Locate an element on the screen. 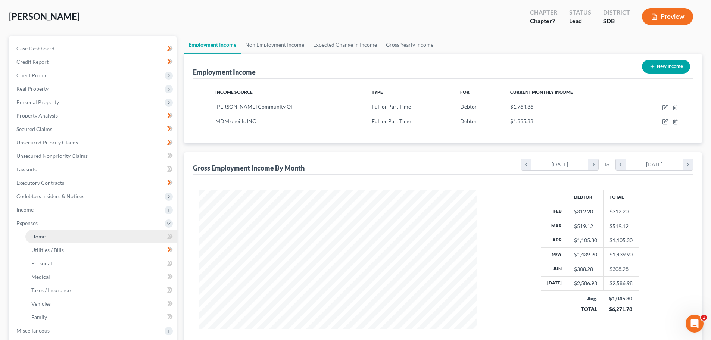 Image resolution: width=711 pixels, height=340 pixels. a: Unsecured Nonpriority Claims is located at coordinates (93, 156).